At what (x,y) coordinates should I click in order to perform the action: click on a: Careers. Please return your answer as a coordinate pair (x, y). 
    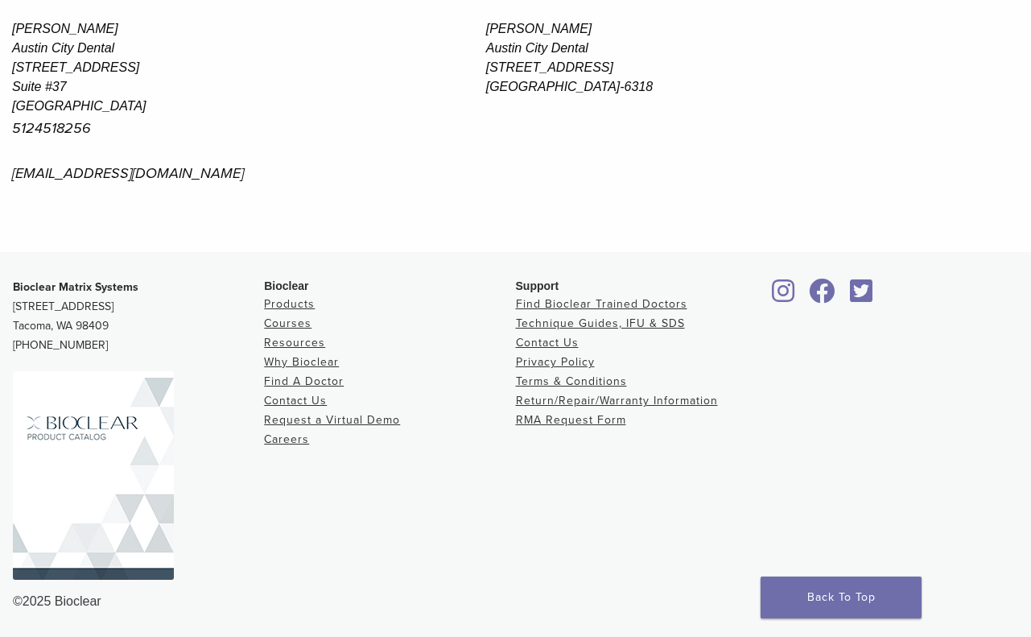
    Looking at the image, I should click on (286, 439).